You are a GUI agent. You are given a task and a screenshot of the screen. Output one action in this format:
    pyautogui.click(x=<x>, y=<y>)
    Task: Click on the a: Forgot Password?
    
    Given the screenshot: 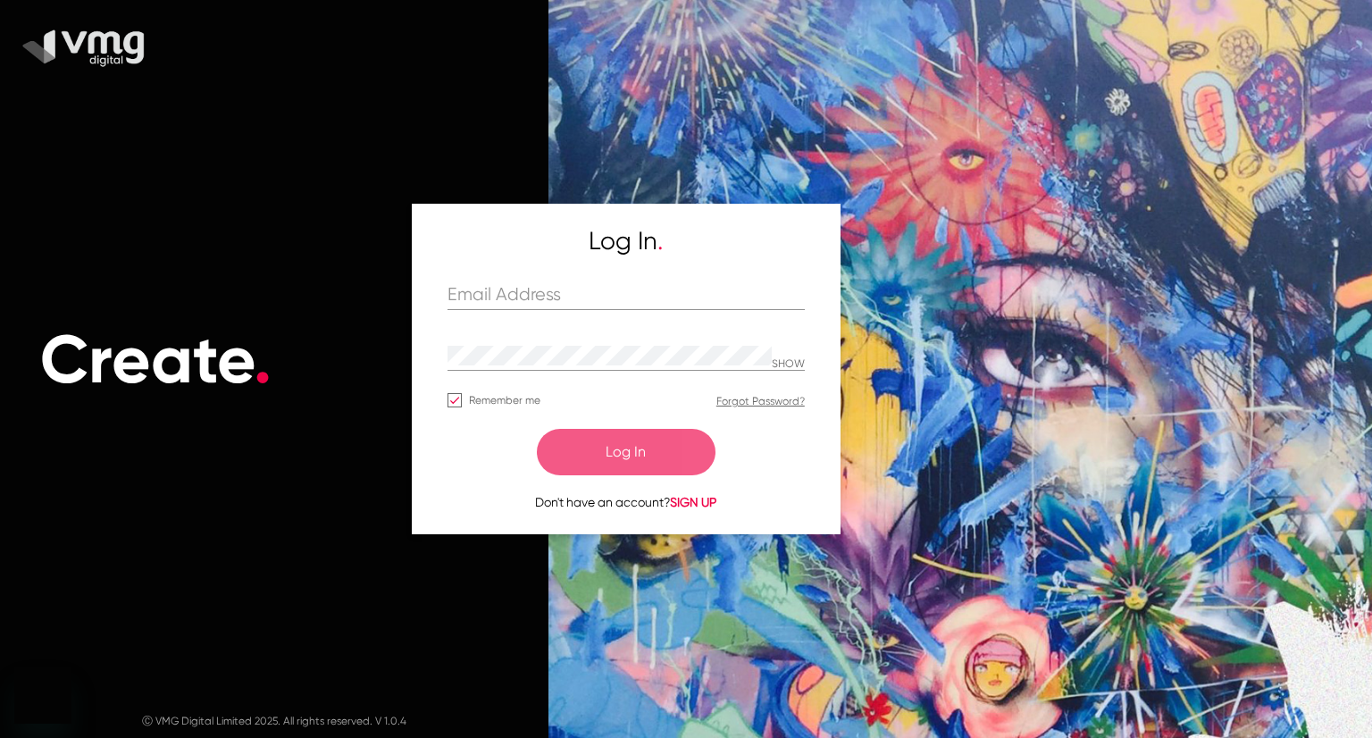 What is the action you would take?
    pyautogui.click(x=760, y=401)
    